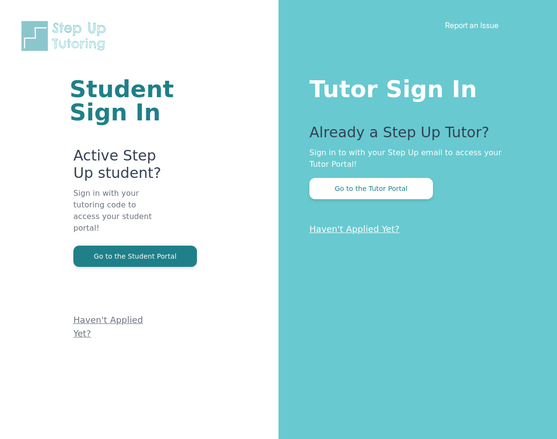  I want to click on p: Sign in to with your Step Up email to access your Tutor Portal!, so click(414, 158).